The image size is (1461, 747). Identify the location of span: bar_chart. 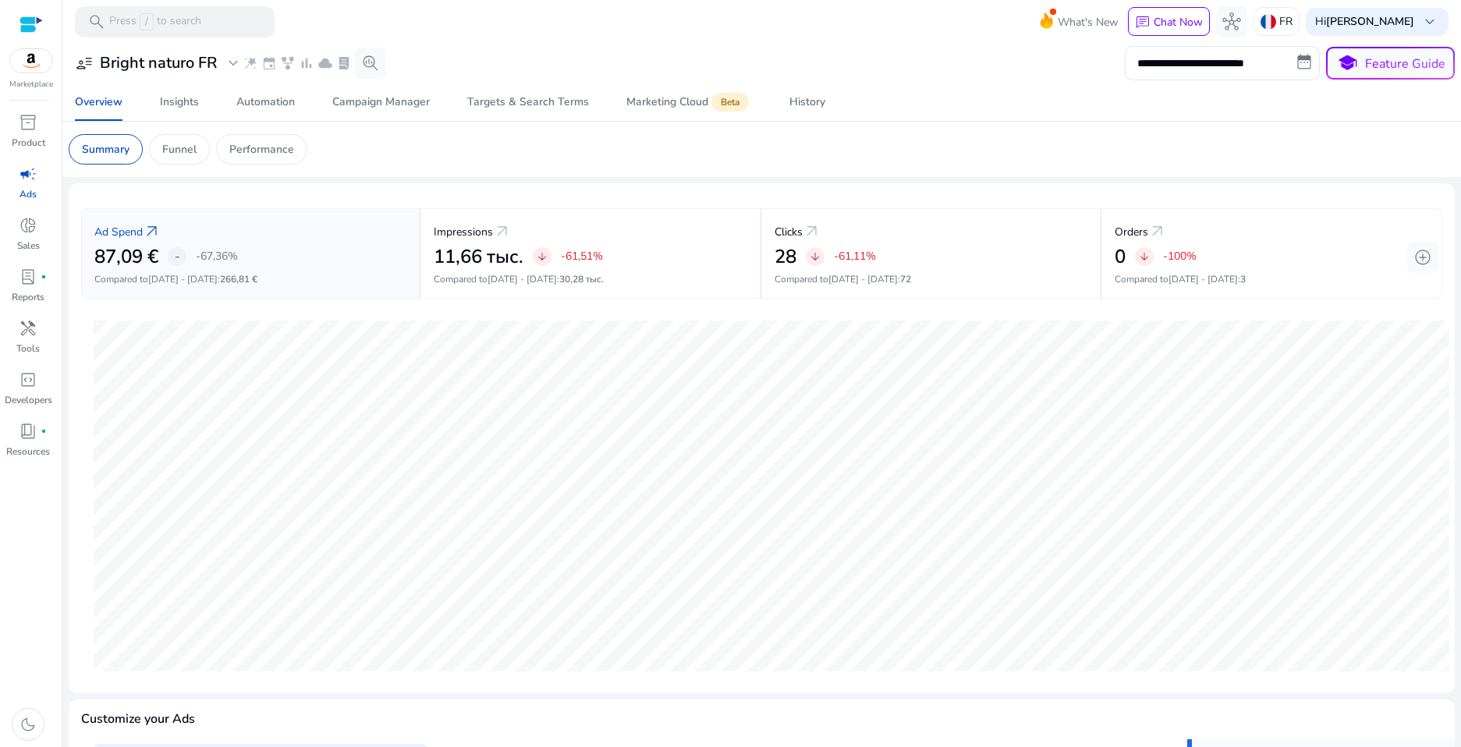
(307, 63).